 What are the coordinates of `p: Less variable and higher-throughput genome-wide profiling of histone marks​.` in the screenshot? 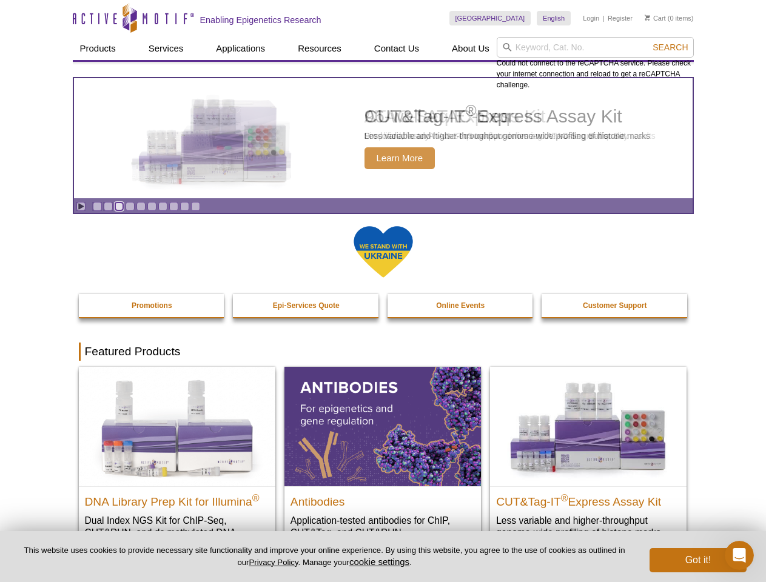 It's located at (588, 526).